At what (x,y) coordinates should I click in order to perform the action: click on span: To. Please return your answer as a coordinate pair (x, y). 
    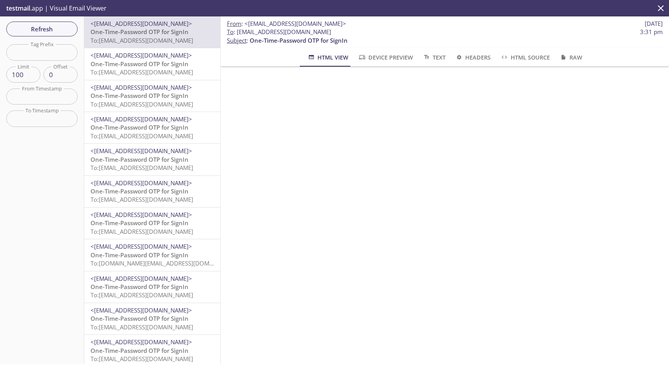
    Looking at the image, I should click on (230, 32).